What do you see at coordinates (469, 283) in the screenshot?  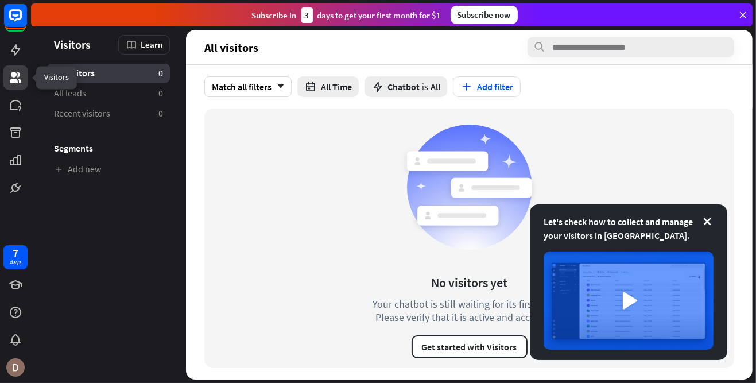 I see `div: No visitors yet` at bounding box center [469, 283].